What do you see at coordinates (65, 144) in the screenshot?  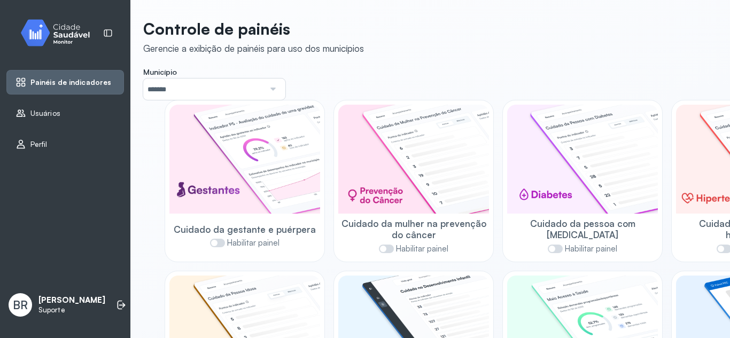 I see `a: Perfil` at bounding box center [65, 144].